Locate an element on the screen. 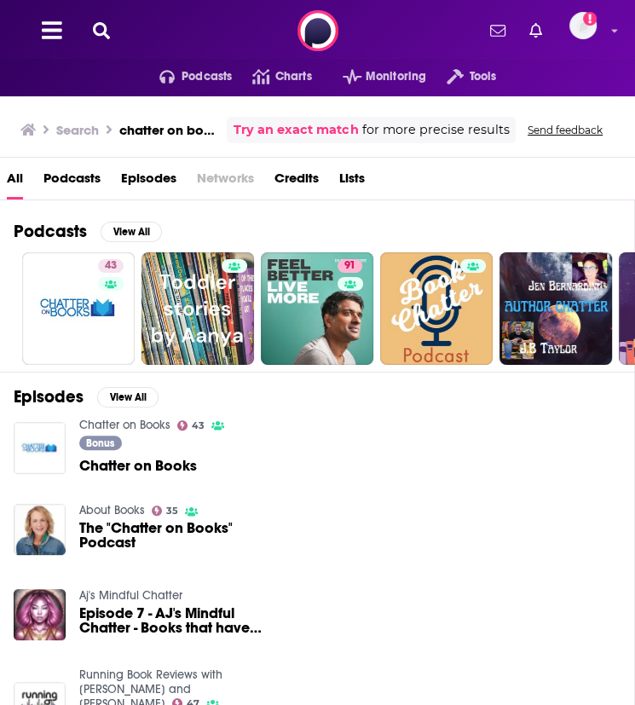 This screenshot has height=705, width=635. span: Logged in as ereardon is located at coordinates (583, 26).